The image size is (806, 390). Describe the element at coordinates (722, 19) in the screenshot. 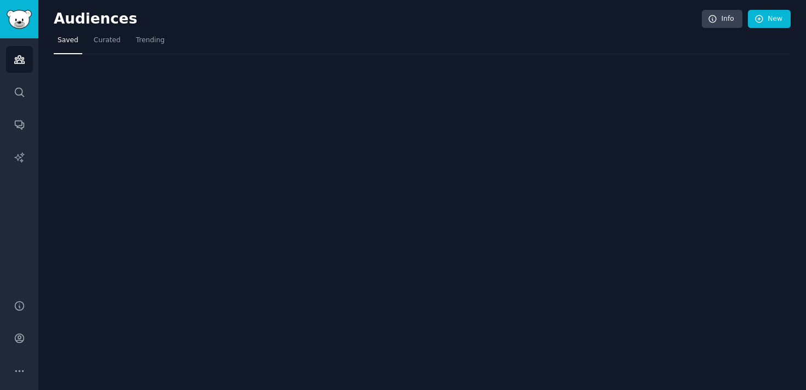

I see `a: Info` at that location.